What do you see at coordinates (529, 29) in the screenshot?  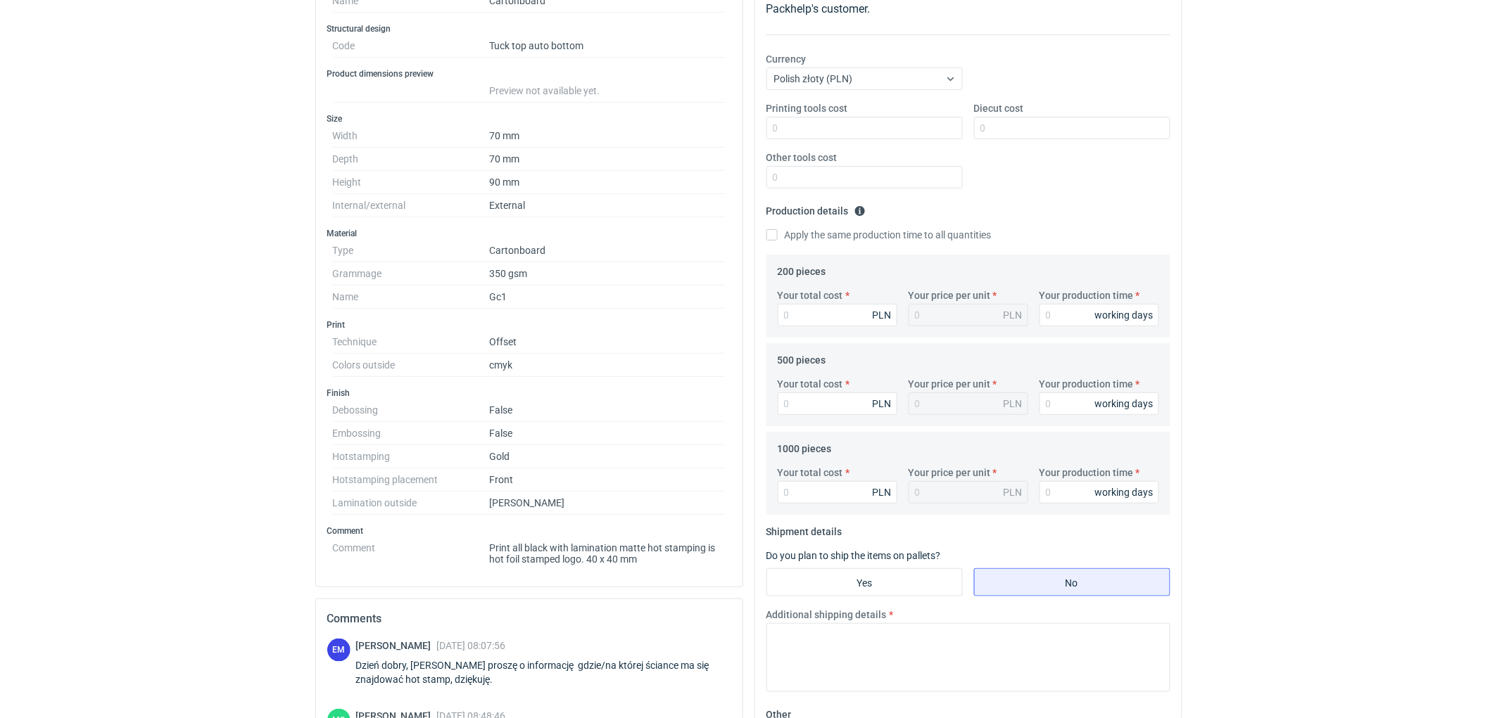 I see `h3: Structural design` at bounding box center [529, 29].